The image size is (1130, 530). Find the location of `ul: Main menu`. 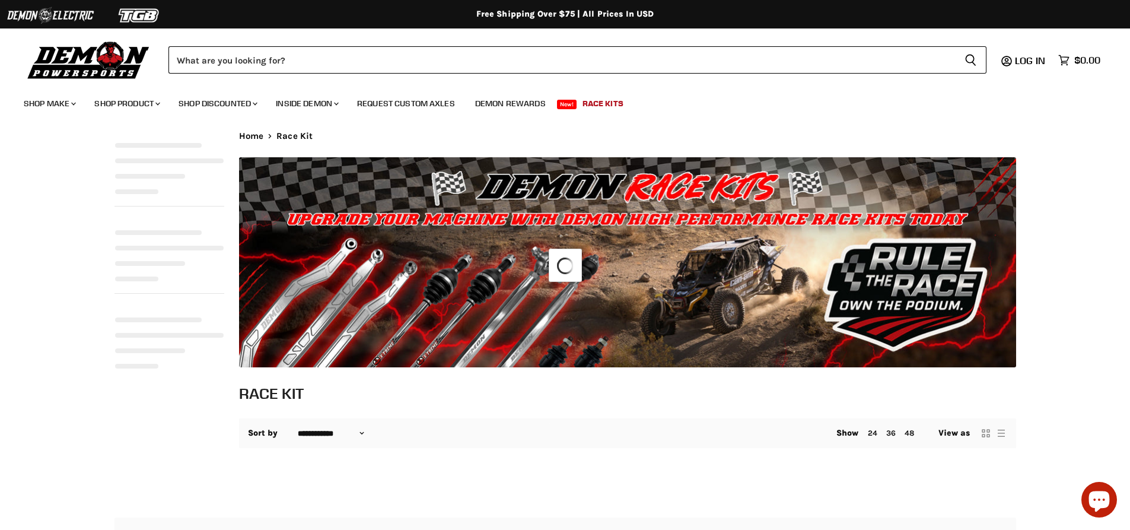

ul: Main menu is located at coordinates (556, 101).